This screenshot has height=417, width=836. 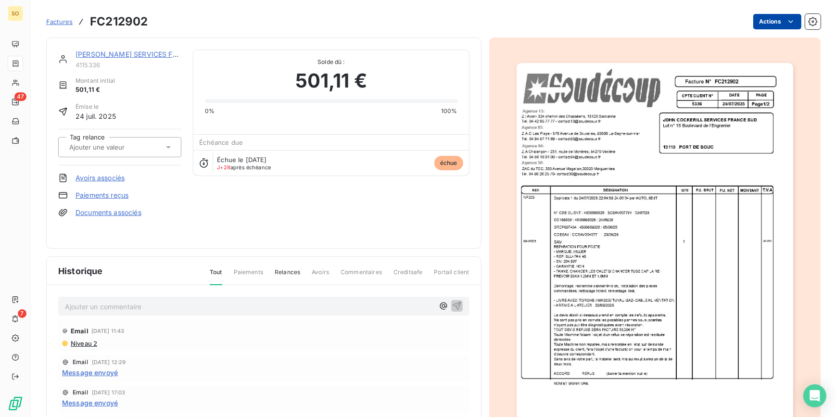 I want to click on span: J+28, so click(x=224, y=167).